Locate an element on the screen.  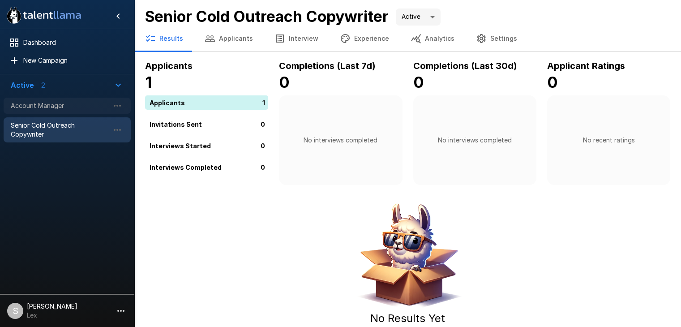
img: Animated document is located at coordinates (408, 255).